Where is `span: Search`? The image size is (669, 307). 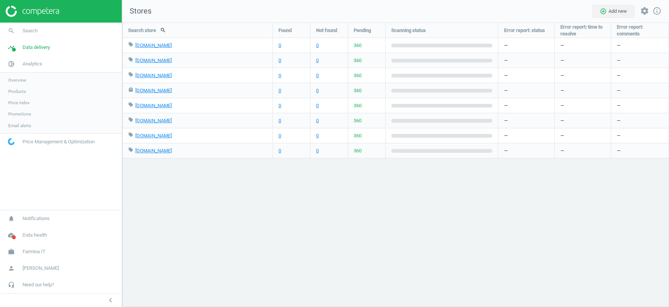 span: Search is located at coordinates (30, 31).